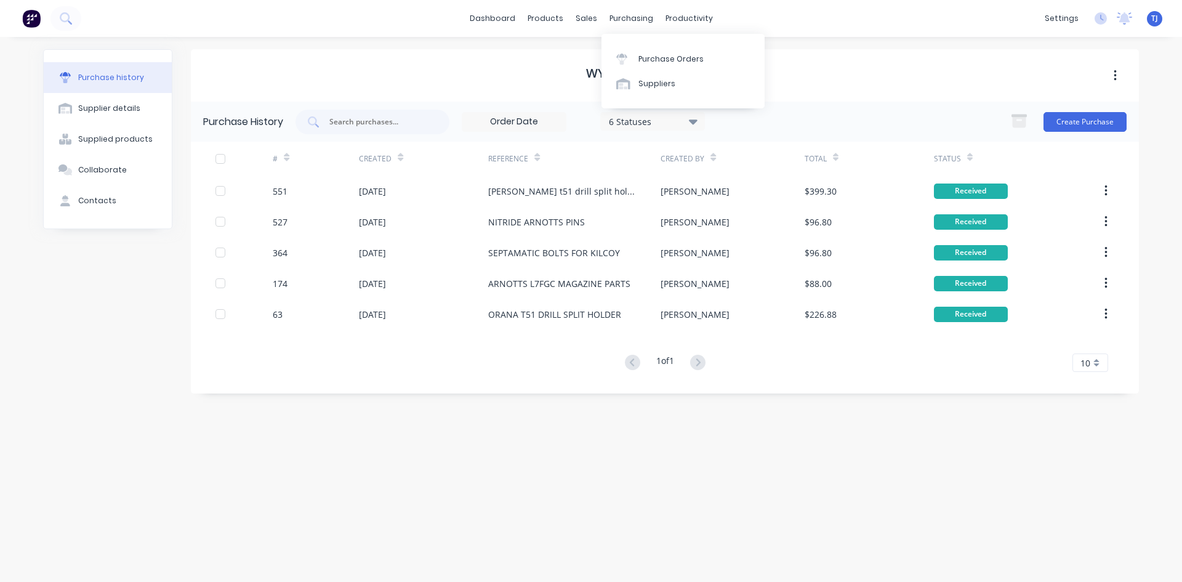 This screenshot has width=1182, height=582. What do you see at coordinates (683, 58) in the screenshot?
I see `a: Purchase Orders` at bounding box center [683, 58].